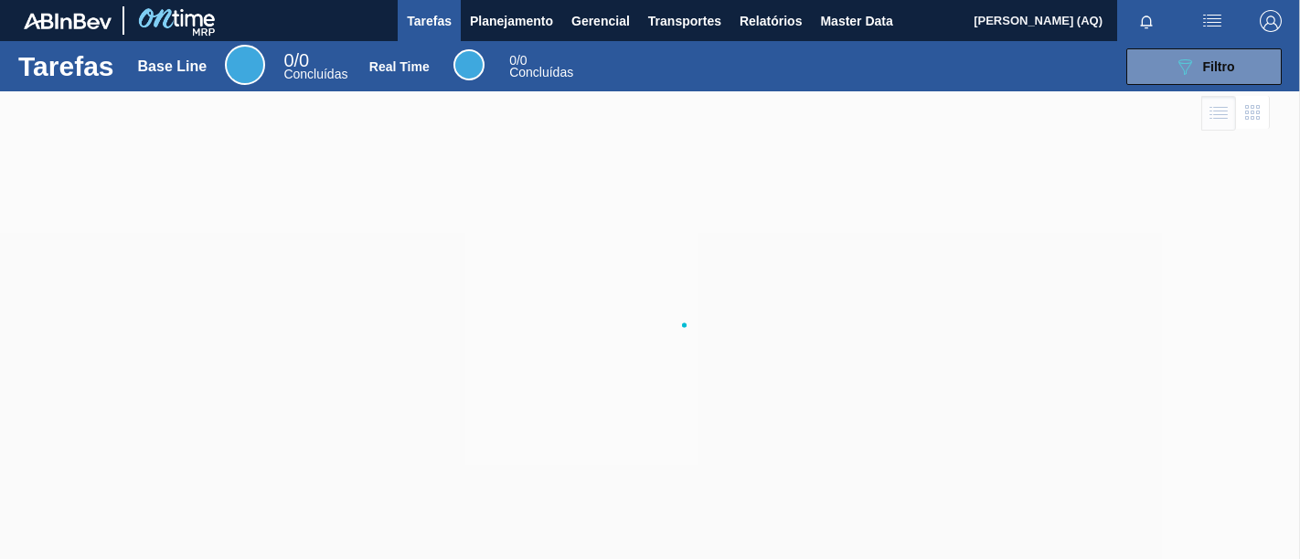  Describe the element at coordinates (601, 21) in the screenshot. I see `span: Gerencial` at that location.